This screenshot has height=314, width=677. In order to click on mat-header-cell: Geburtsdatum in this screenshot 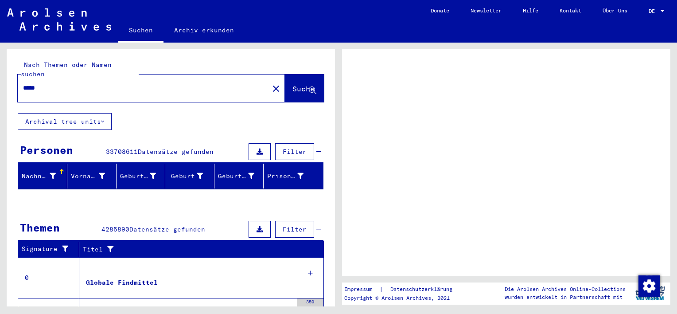, I will do `click(239, 176)`.